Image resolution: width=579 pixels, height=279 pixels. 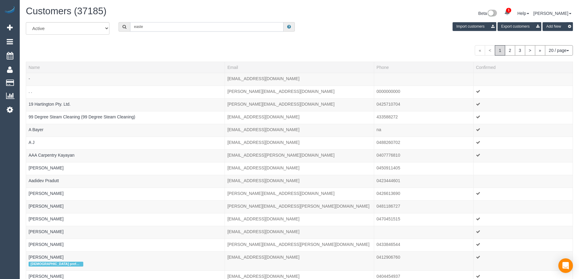 I want to click on th: Phone, so click(x=423, y=67).